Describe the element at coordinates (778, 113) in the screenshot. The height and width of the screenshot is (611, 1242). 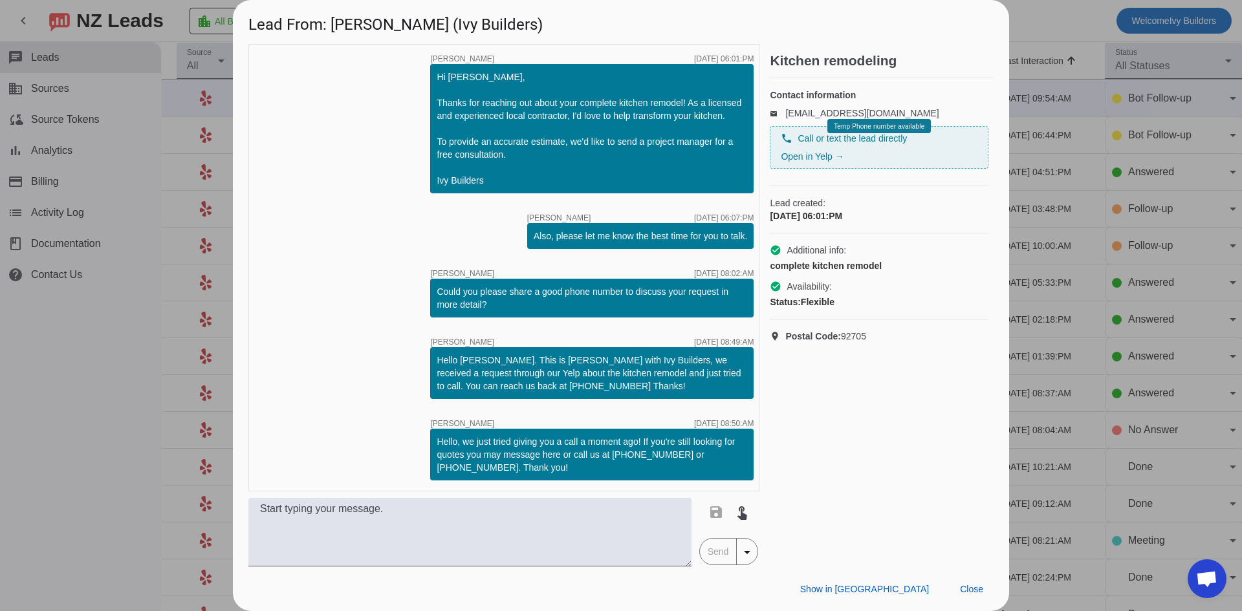
I see `mat-icon: email` at that location.